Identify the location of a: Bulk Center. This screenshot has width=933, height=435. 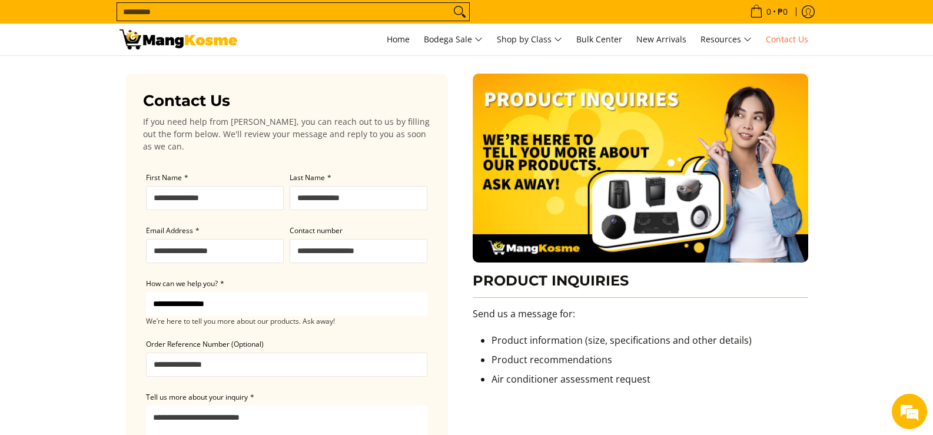
(600, 39).